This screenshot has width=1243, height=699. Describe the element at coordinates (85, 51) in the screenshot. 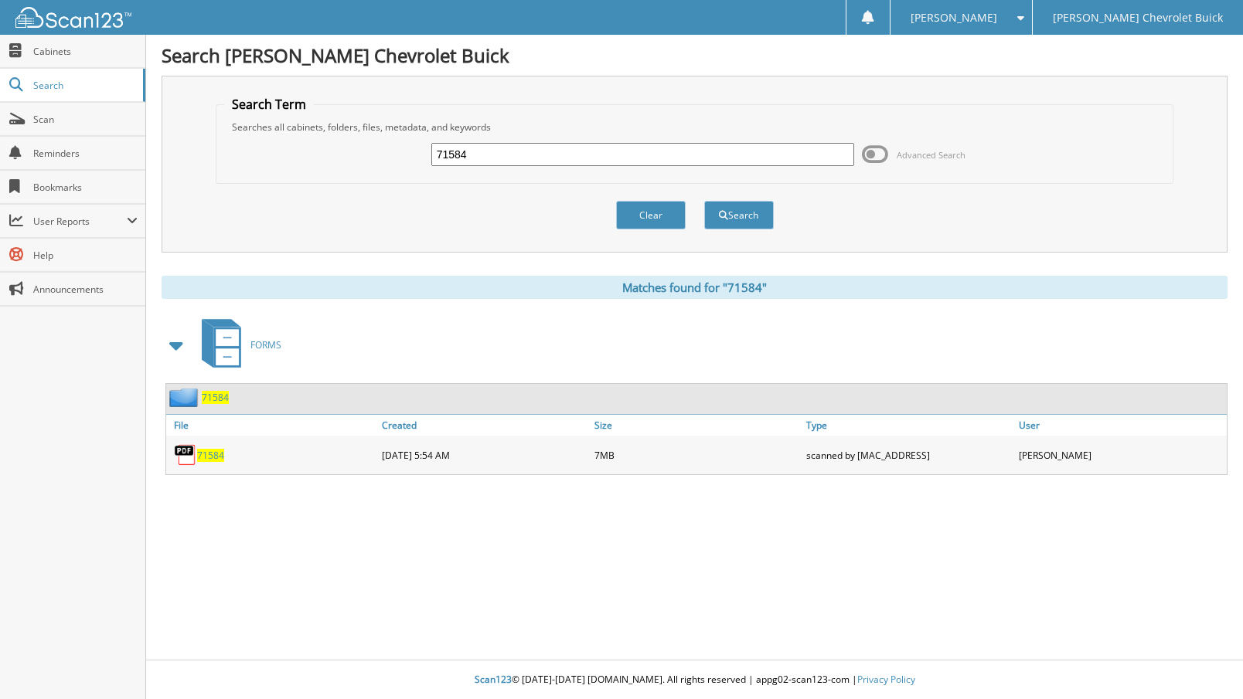

I see `span: Cabinets` at that location.